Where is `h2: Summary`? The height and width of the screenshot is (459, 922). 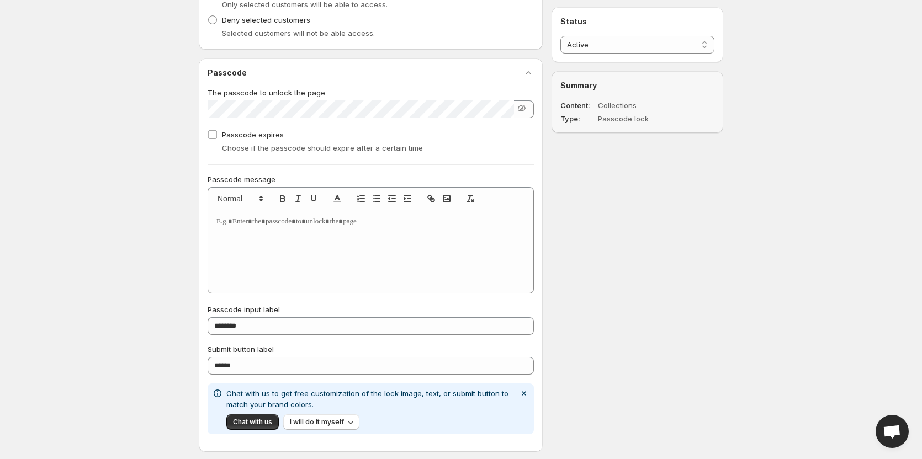
h2: Summary is located at coordinates (637, 86).